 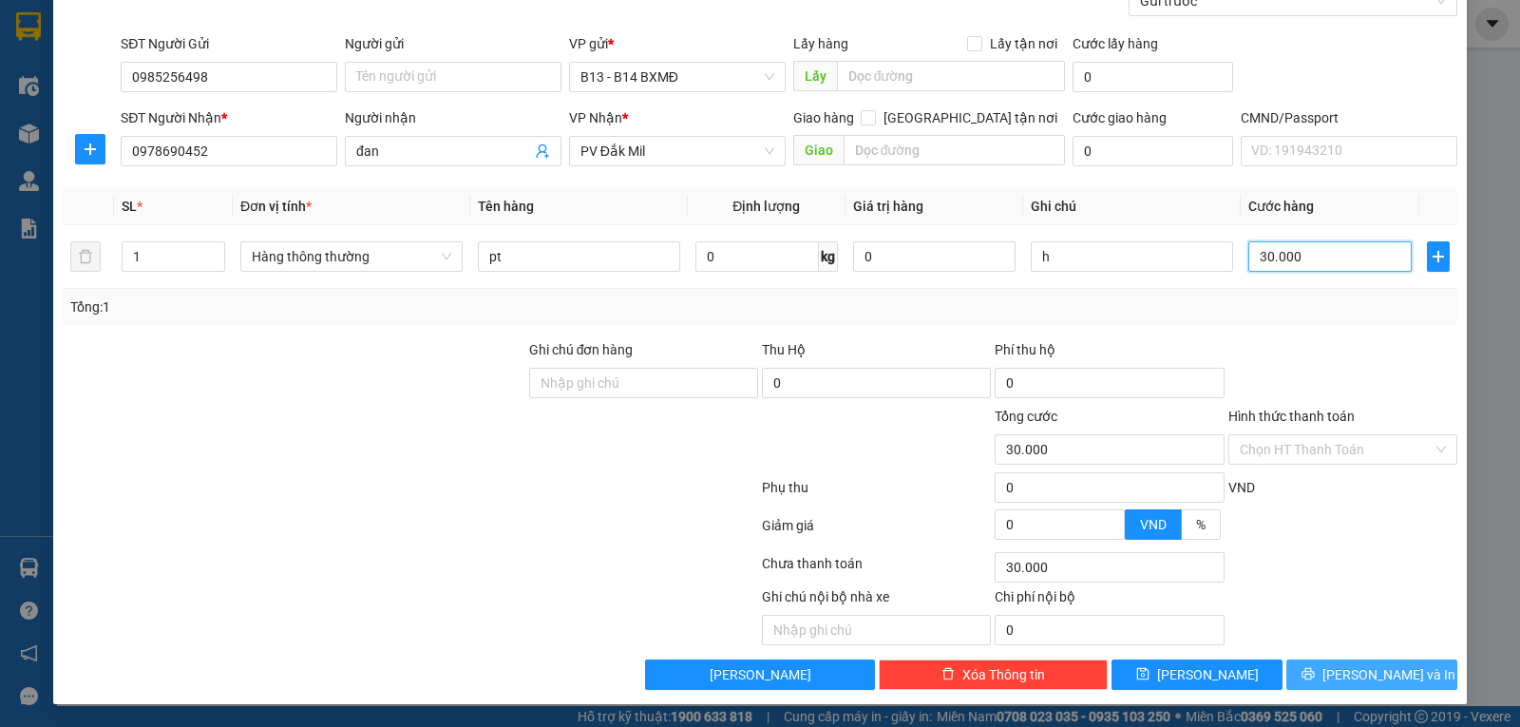 I want to click on label: Cước giao hàng, so click(x=1119, y=118).